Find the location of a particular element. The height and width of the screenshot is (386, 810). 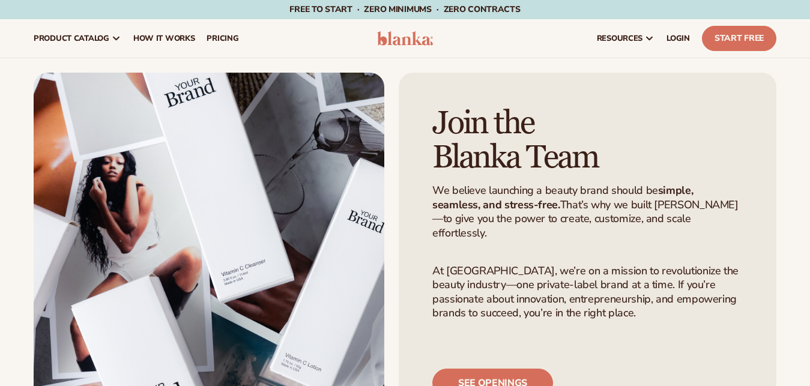

strong: simple, seamless, and stress-free. is located at coordinates (563, 197).